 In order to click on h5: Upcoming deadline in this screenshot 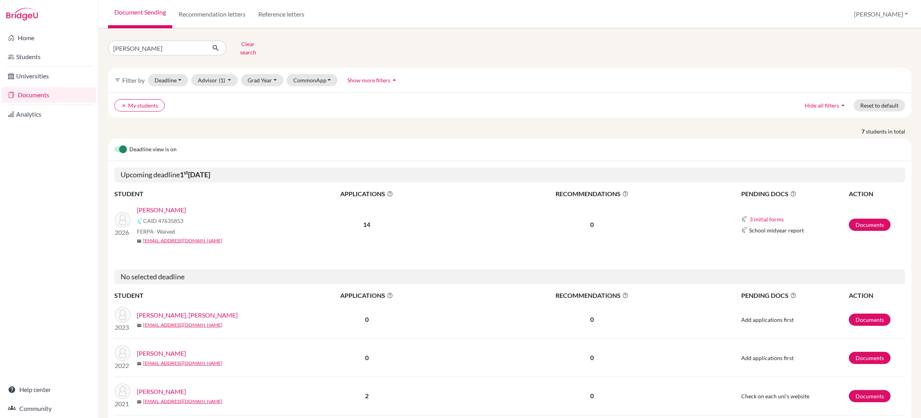, I will do `click(510, 175)`.